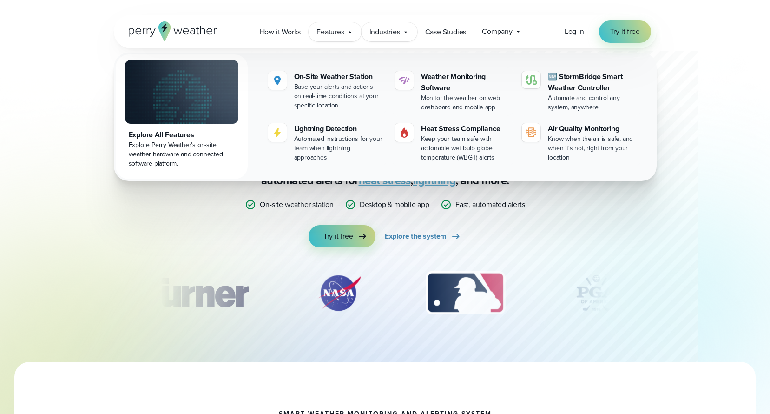 The image size is (770, 414). What do you see at coordinates (597, 293) in the screenshot?
I see `div: 4 of 12` at bounding box center [597, 293].